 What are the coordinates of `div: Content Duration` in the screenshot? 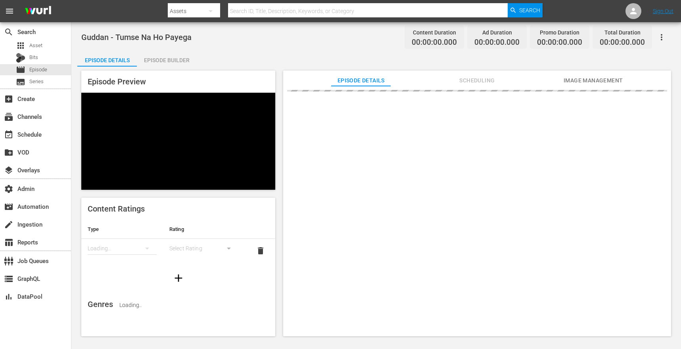 It's located at (434, 33).